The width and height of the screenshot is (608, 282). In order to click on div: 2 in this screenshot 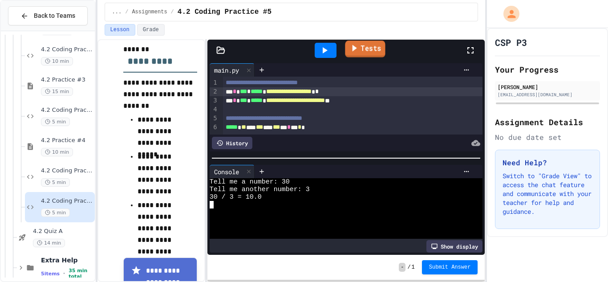, I will do `click(214, 92)`.